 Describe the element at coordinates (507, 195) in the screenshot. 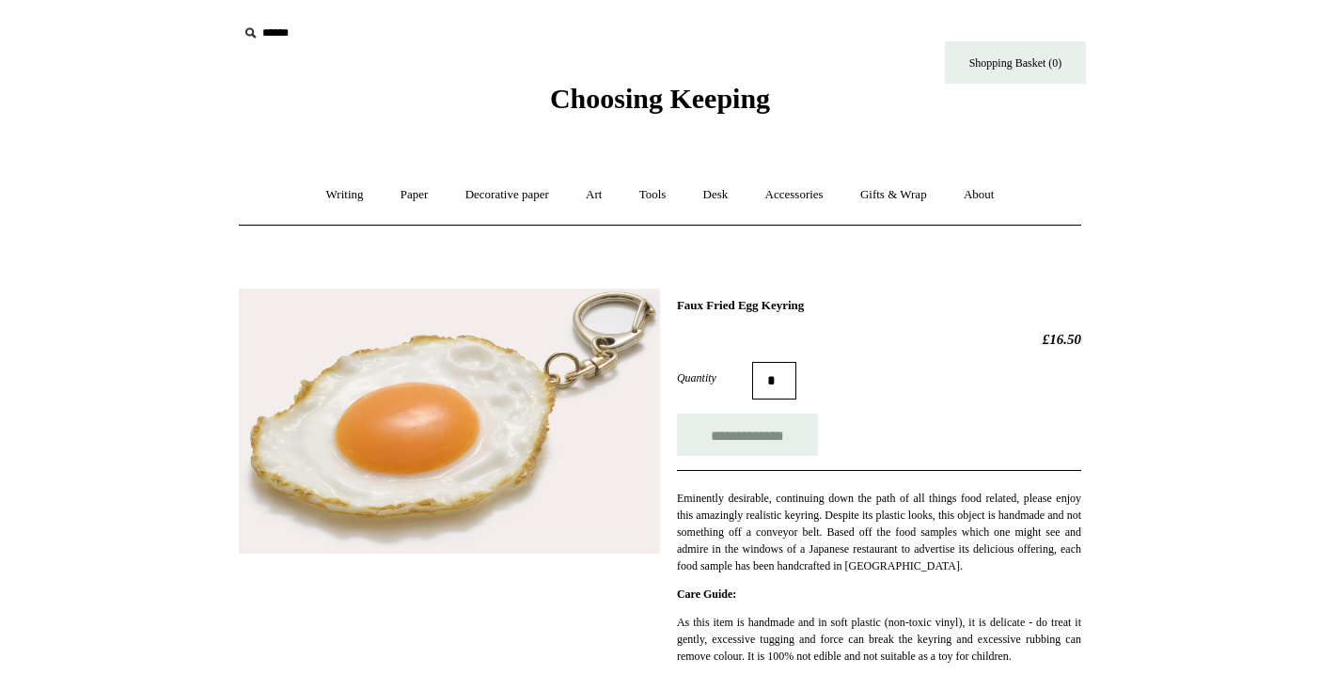

I see `a: Decorative paper` at that location.